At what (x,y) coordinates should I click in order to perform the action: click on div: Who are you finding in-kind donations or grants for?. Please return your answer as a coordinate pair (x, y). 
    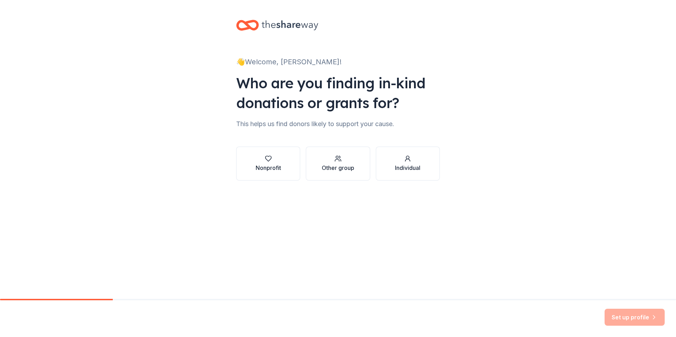
    Looking at the image, I should click on (338, 93).